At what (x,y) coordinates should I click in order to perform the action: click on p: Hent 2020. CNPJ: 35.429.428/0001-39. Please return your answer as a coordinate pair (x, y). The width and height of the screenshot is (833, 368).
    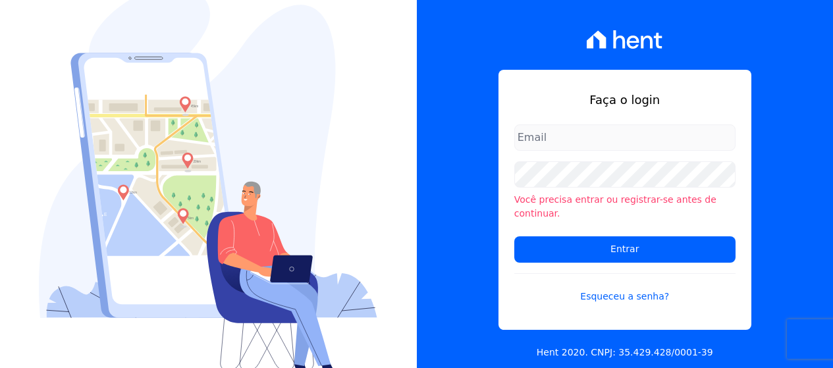
    Looking at the image, I should click on (625, 352).